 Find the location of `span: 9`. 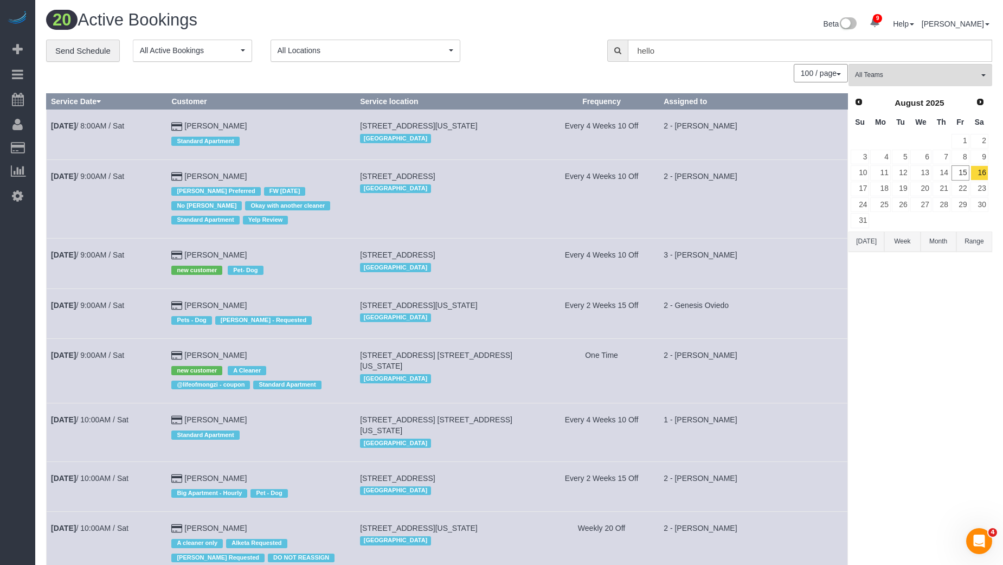

span: 9 is located at coordinates (877, 18).